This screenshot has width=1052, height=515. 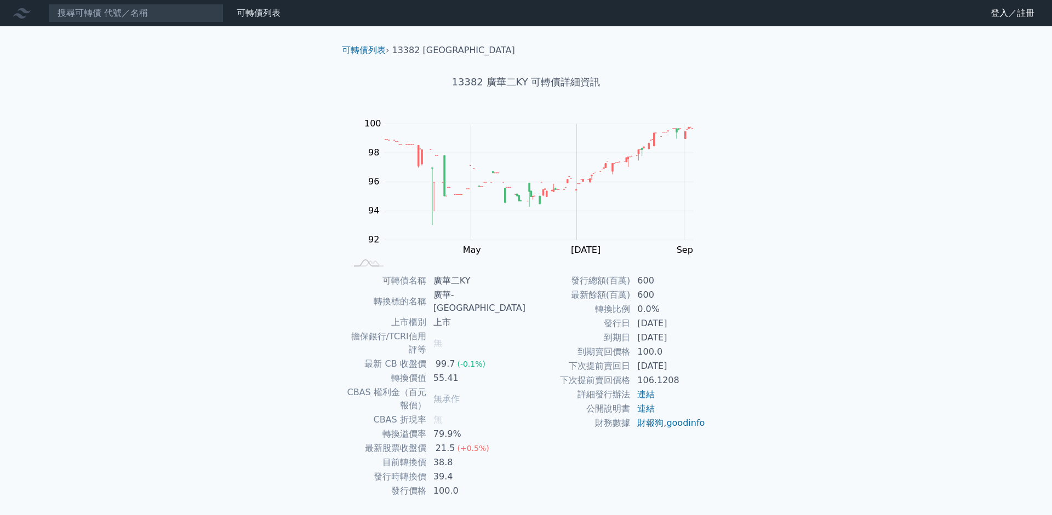 What do you see at coordinates (526, 82) in the screenshot?
I see `h1: 13382 廣華二KY 可轉債詳細資訊` at bounding box center [526, 82].